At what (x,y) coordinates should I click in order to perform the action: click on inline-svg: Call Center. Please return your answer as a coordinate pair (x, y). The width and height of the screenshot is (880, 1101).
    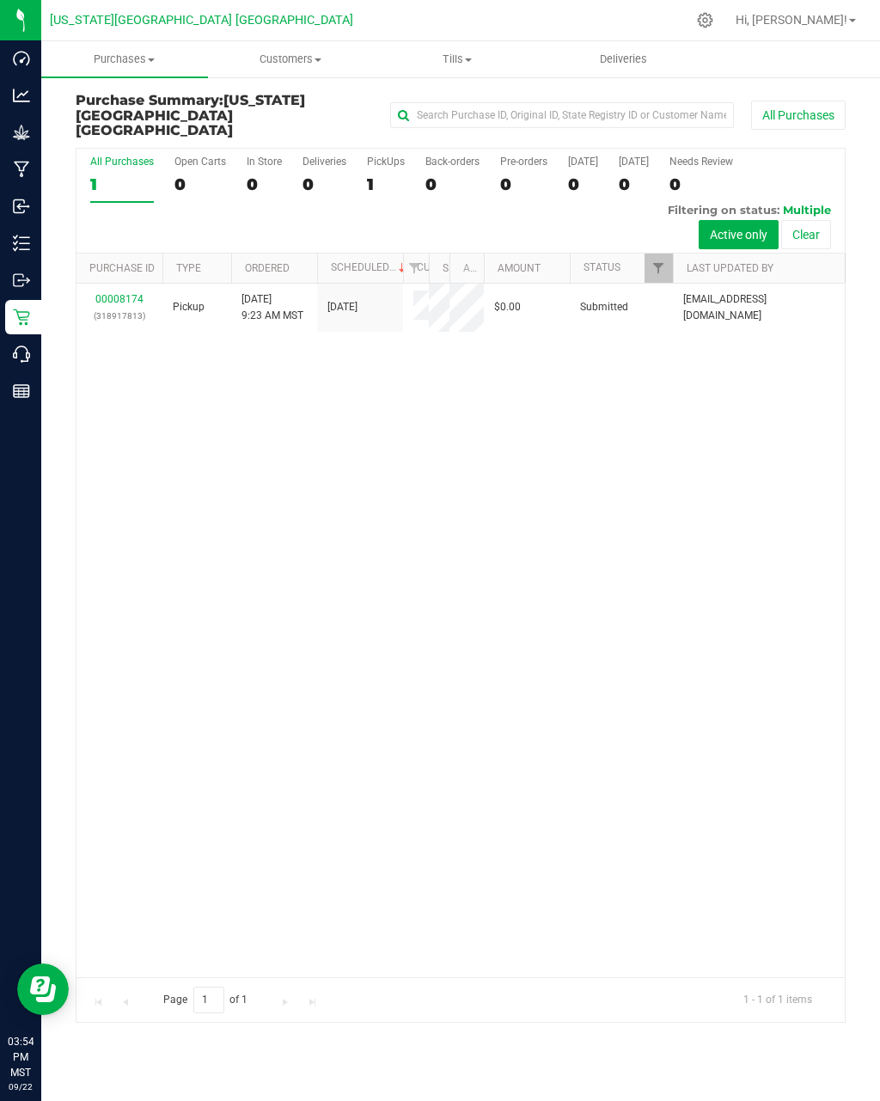
    Looking at the image, I should click on (21, 354).